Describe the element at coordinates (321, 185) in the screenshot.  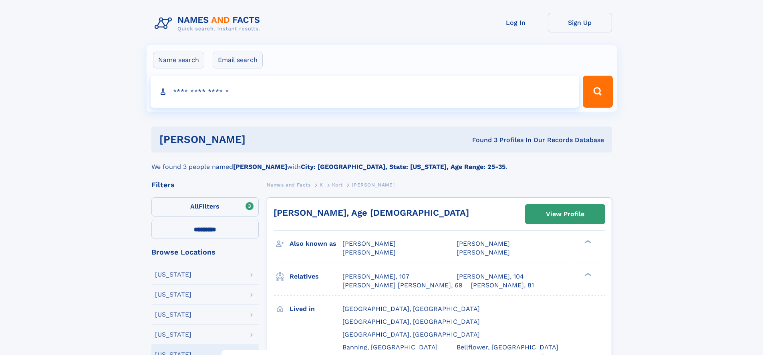
I see `span: K` at that location.